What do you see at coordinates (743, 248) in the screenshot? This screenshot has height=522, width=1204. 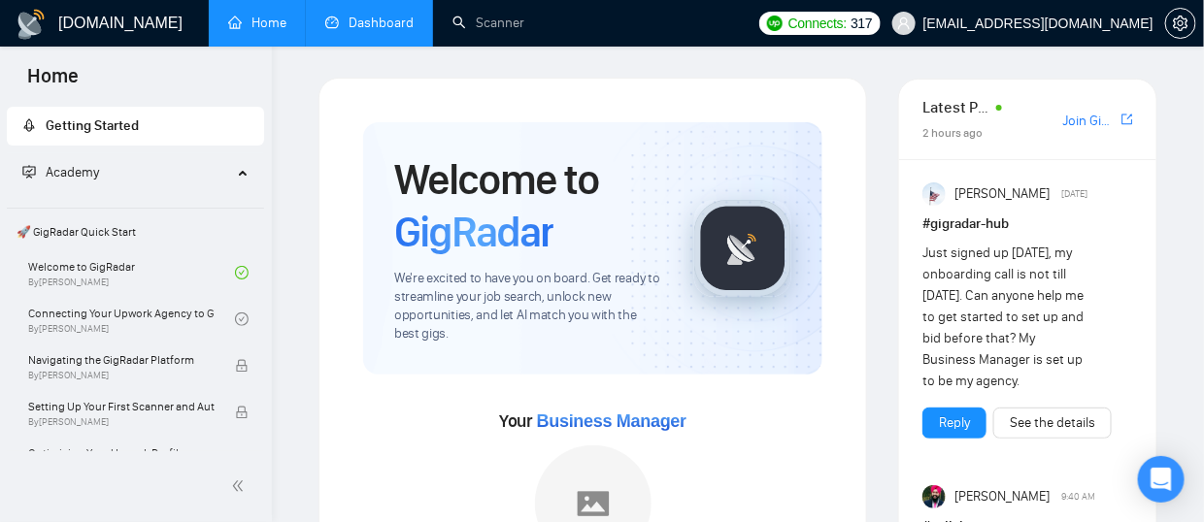 I see `img: gigradar-logo.png` at bounding box center [743, 248].